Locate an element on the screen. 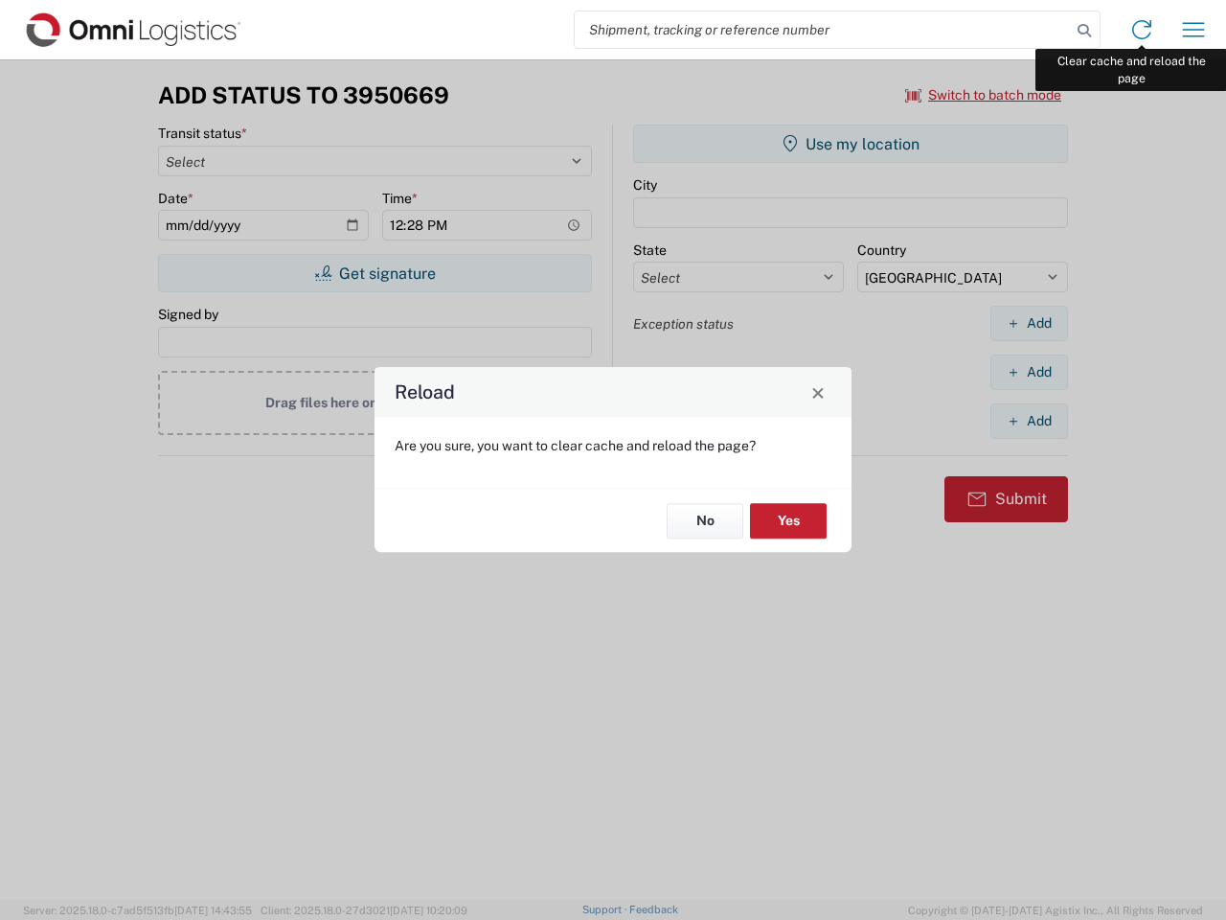 The height and width of the screenshot is (920, 1226). button: Yes is located at coordinates (788, 520).